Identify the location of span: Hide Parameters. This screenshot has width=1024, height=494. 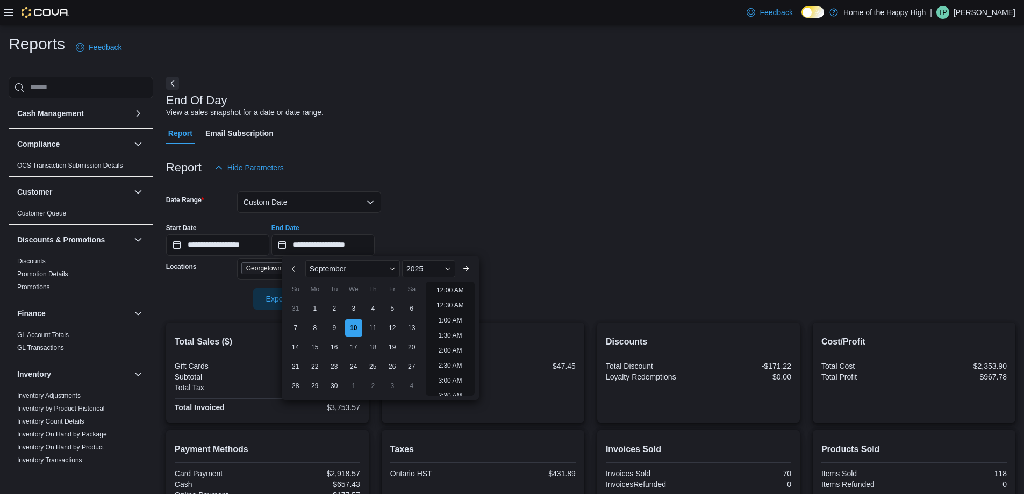
(255, 168).